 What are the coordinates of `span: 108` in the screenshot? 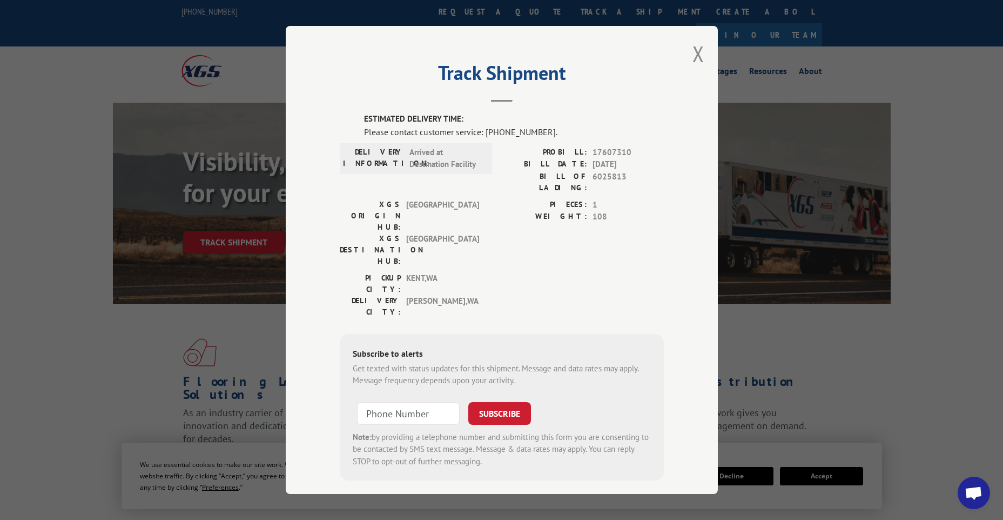 It's located at (628, 217).